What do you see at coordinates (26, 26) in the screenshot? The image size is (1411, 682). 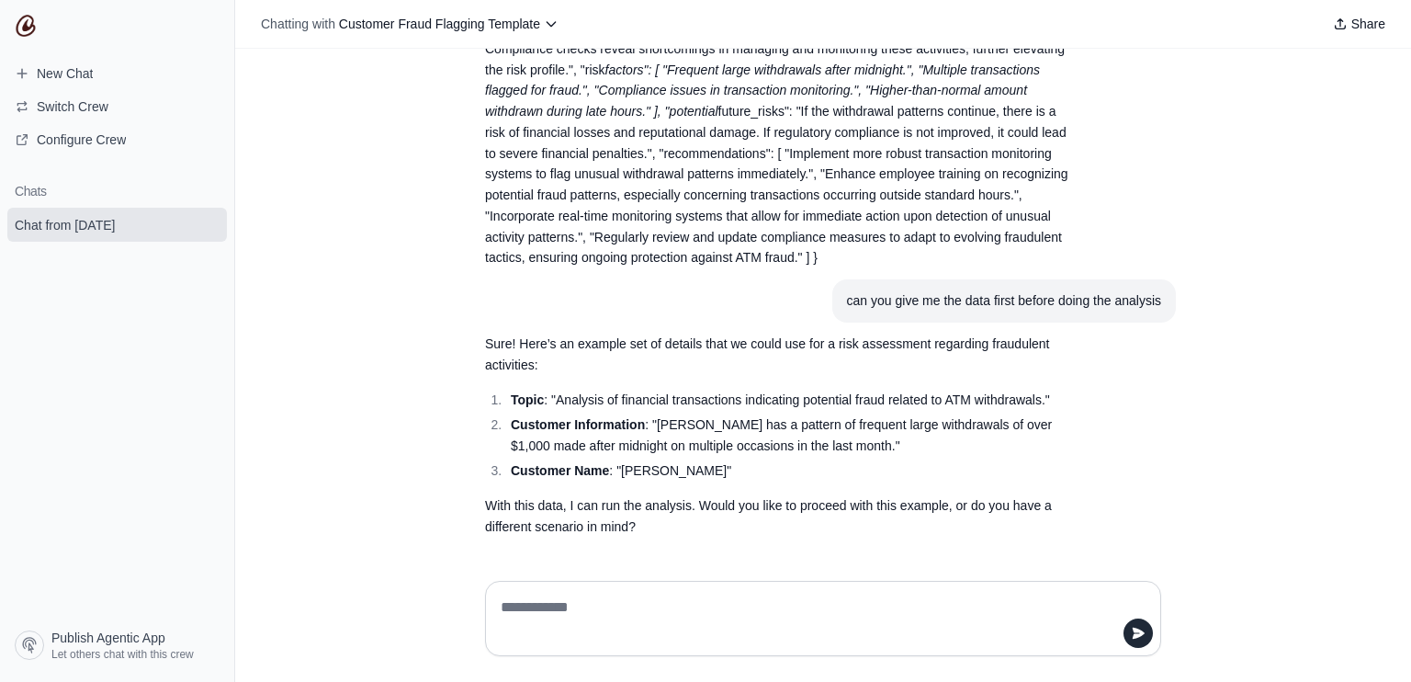 I see `img: CrewAI Logo` at bounding box center [26, 26].